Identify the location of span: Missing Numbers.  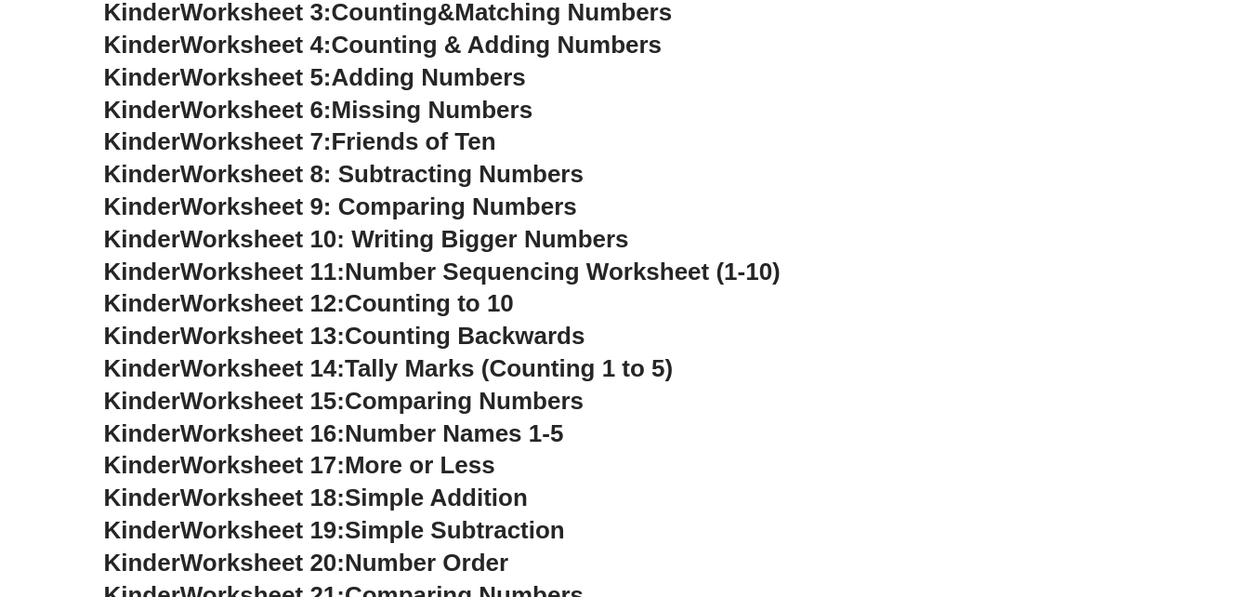
(432, 110).